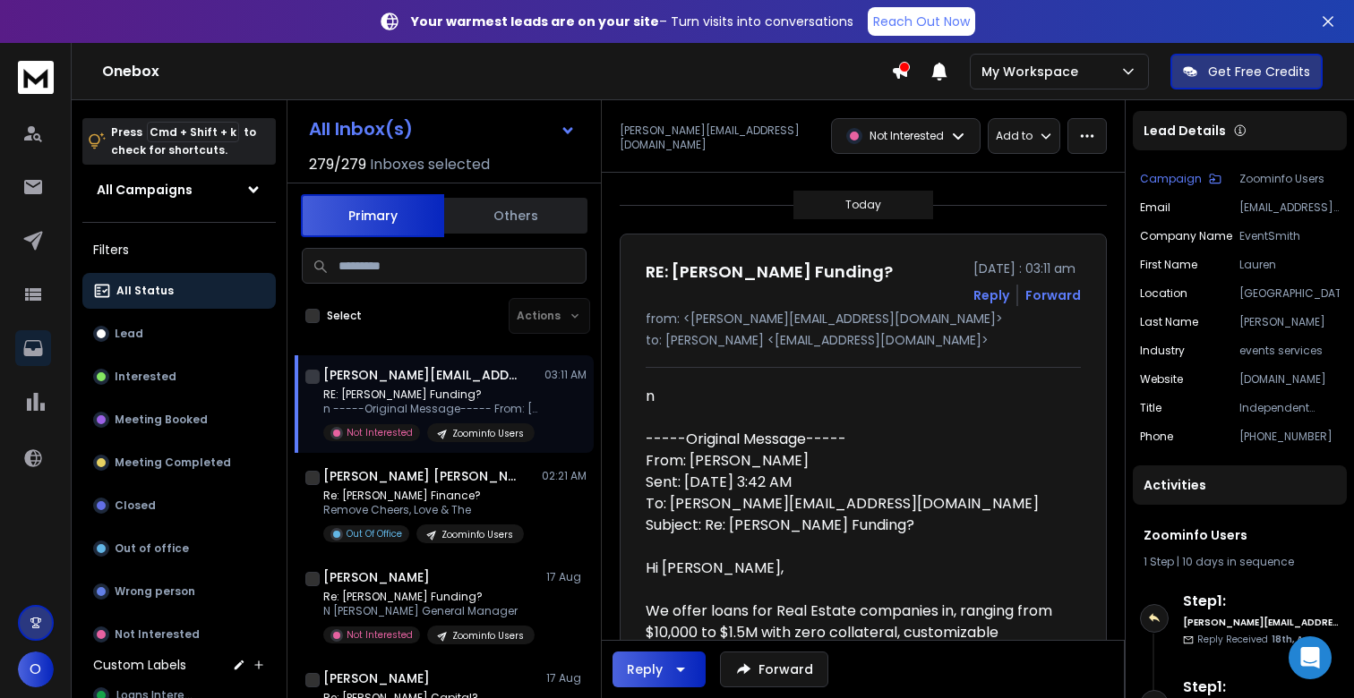  I want to click on button: Primary, so click(373, 216).